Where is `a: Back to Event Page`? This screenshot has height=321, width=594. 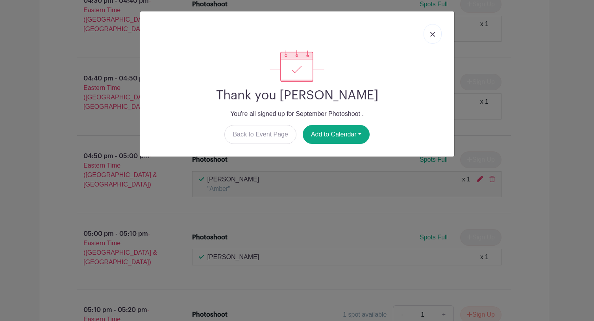
a: Back to Event Page is located at coordinates (260, 134).